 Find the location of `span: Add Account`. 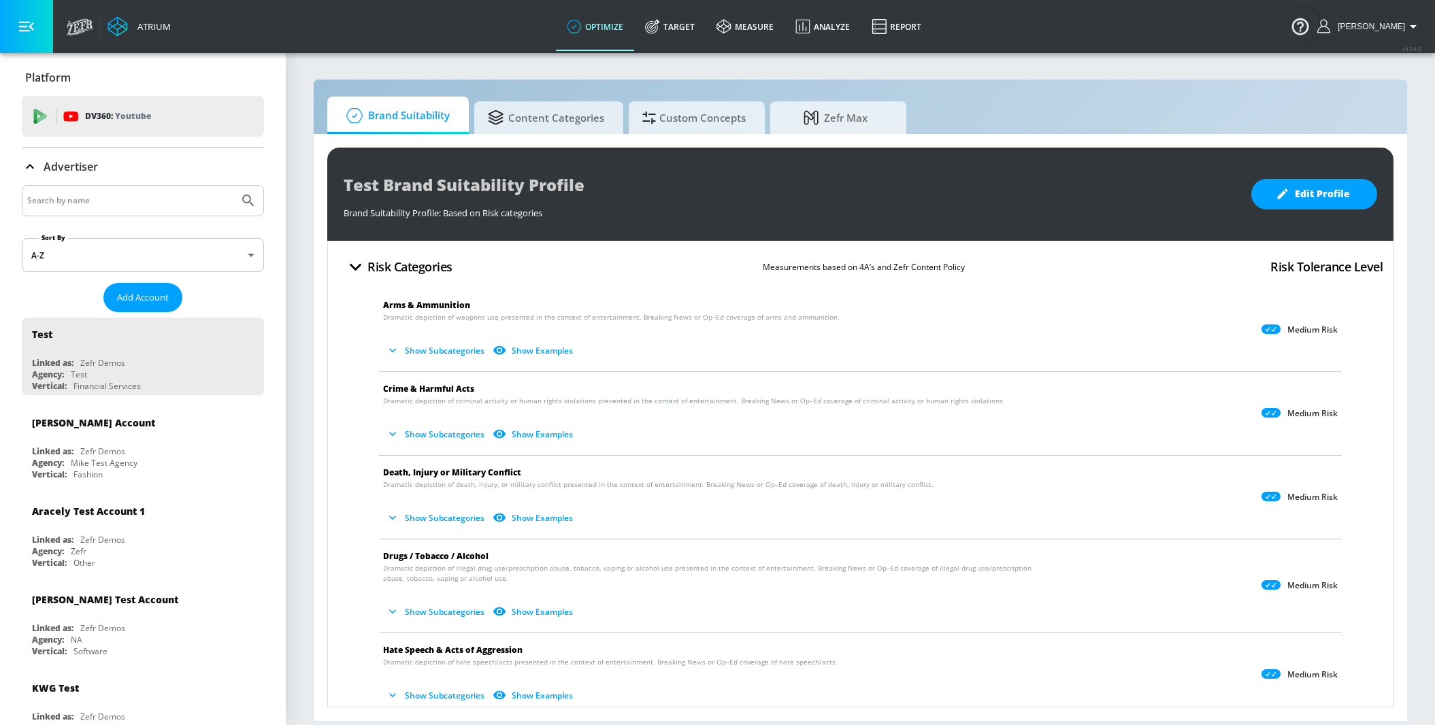

span: Add Account is located at coordinates (143, 297).